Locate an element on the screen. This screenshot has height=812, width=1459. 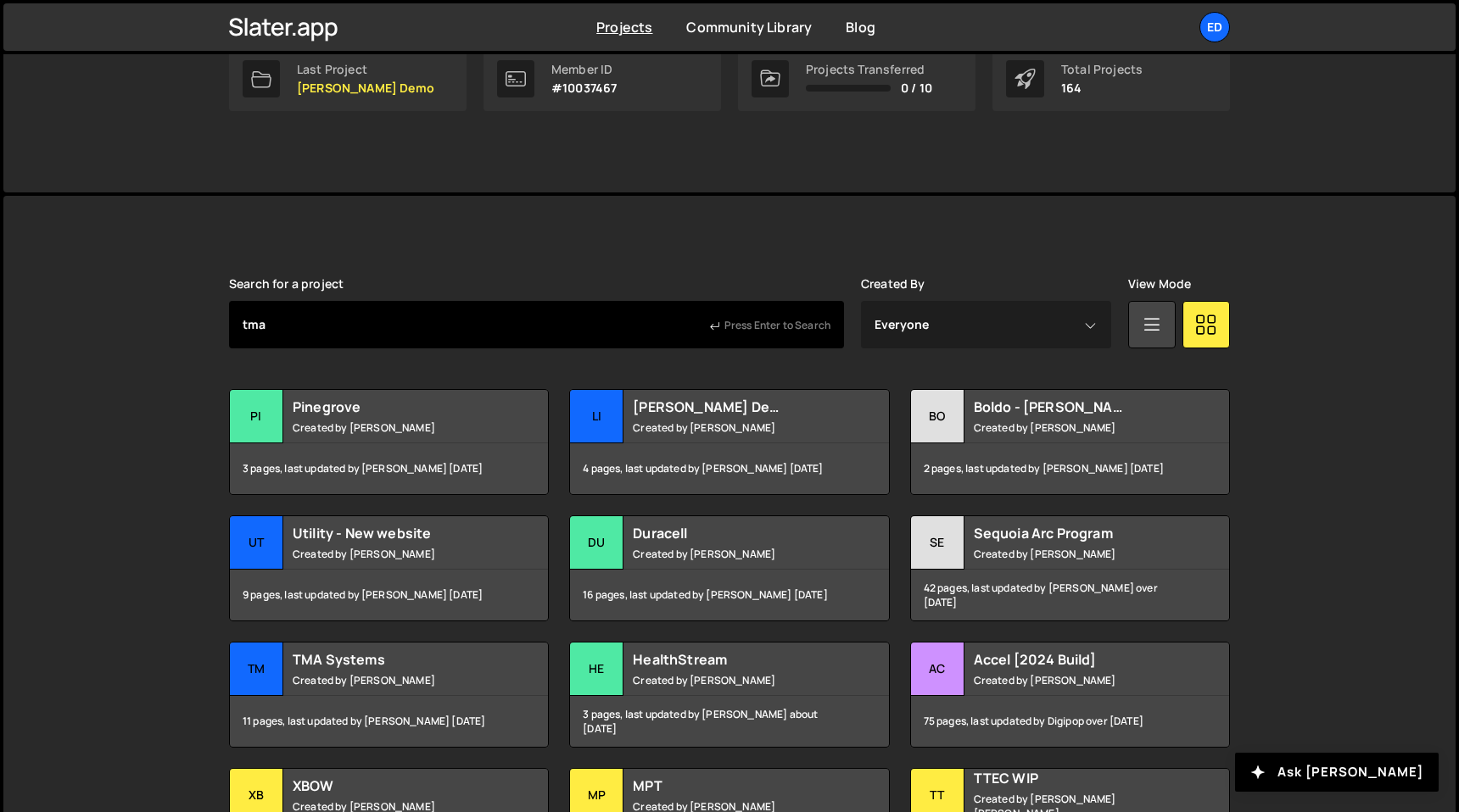
span: 0 / 10 is located at coordinates (916, 88).